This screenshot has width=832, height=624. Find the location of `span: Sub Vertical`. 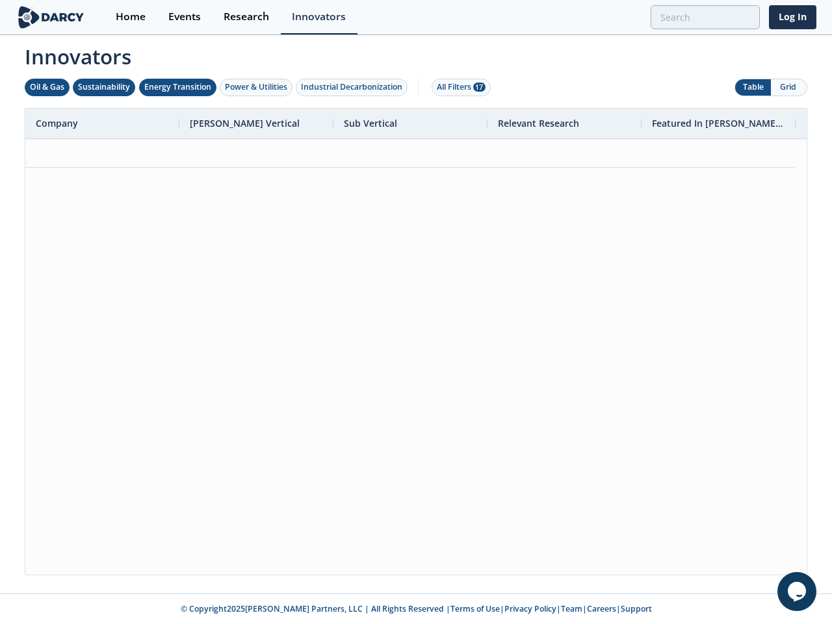

span: Sub Vertical is located at coordinates (370, 123).